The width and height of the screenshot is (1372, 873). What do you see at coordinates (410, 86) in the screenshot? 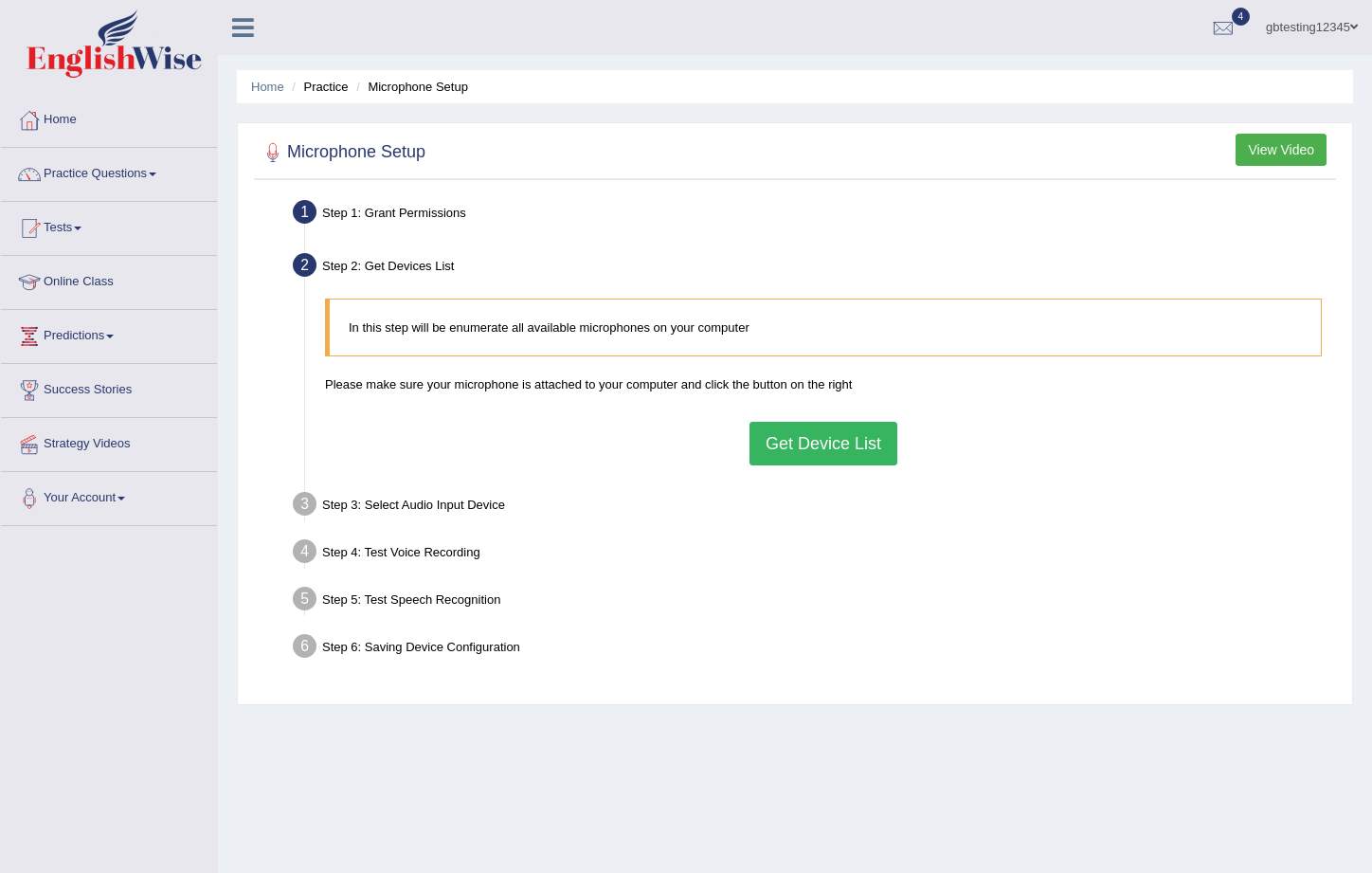
I see `li: Microphone Setup` at bounding box center [410, 86].